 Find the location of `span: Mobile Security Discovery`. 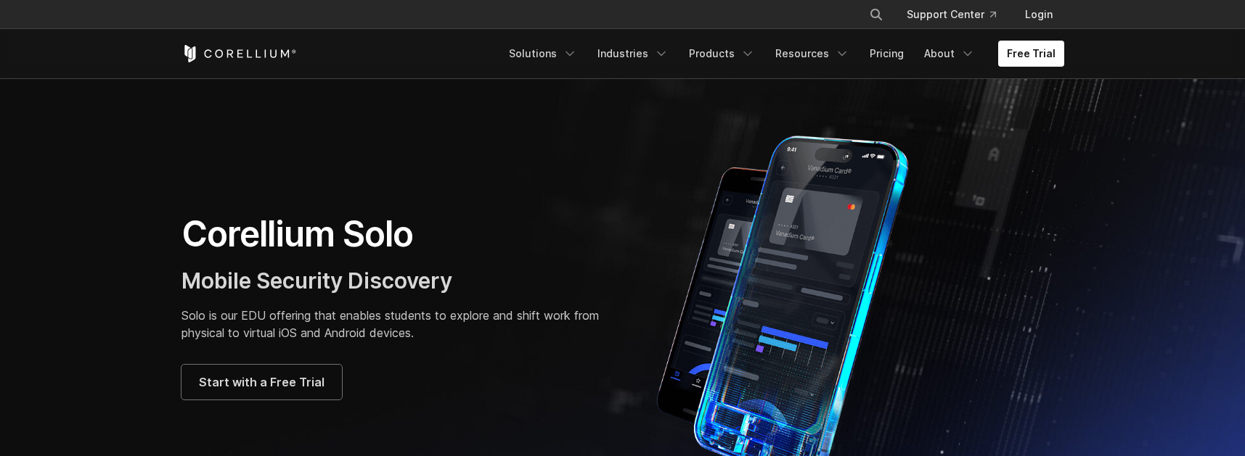

span: Mobile Security Discovery is located at coordinates (316, 281).